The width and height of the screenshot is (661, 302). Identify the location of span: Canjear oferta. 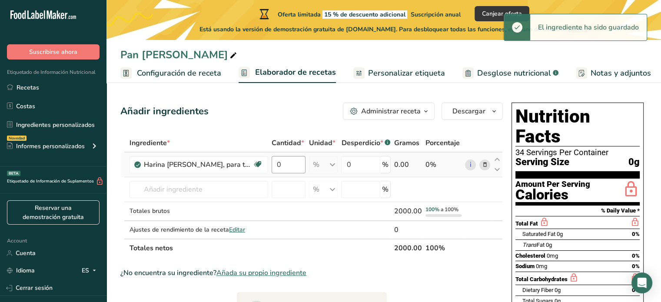
(502, 13).